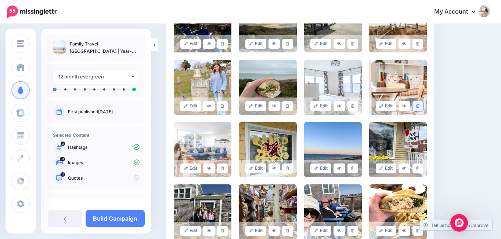 The image size is (501, 239). Describe the element at coordinates (459, 223) in the screenshot. I see `div: Open Intercom Messenger` at that location.